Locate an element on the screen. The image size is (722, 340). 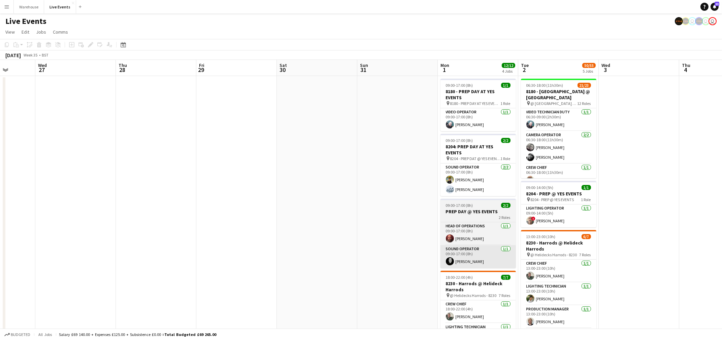
span: 13 is located at coordinates (717, 4).